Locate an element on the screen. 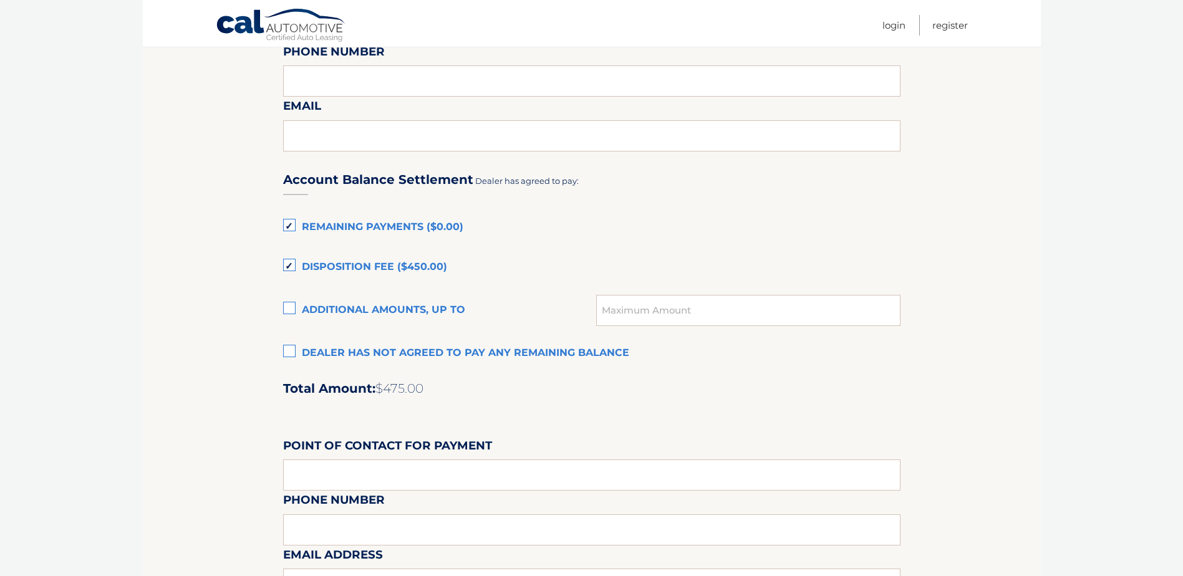 The height and width of the screenshot is (576, 1183). label: Phone Number is located at coordinates (334, 54).